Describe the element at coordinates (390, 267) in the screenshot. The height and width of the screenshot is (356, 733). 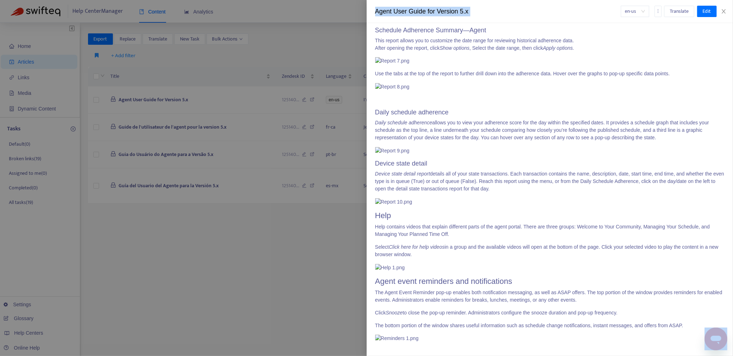
I see `img: Help 1.png` at that location.